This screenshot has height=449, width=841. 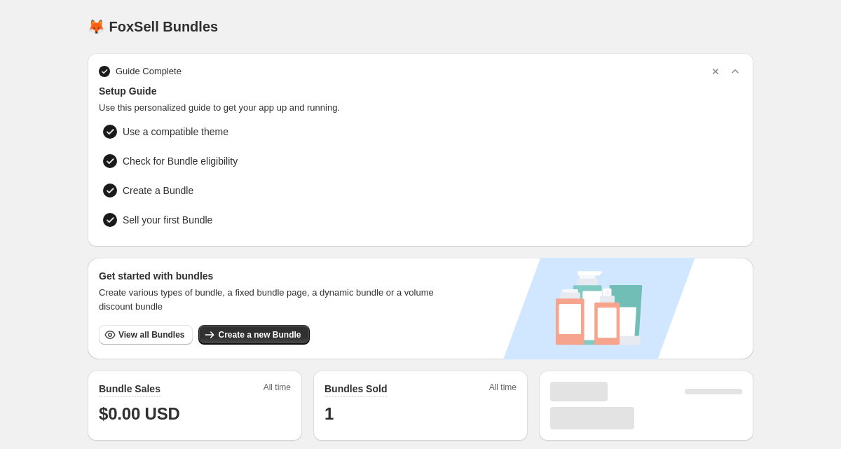 What do you see at coordinates (148, 71) in the screenshot?
I see `span: Guide Complete` at bounding box center [148, 71].